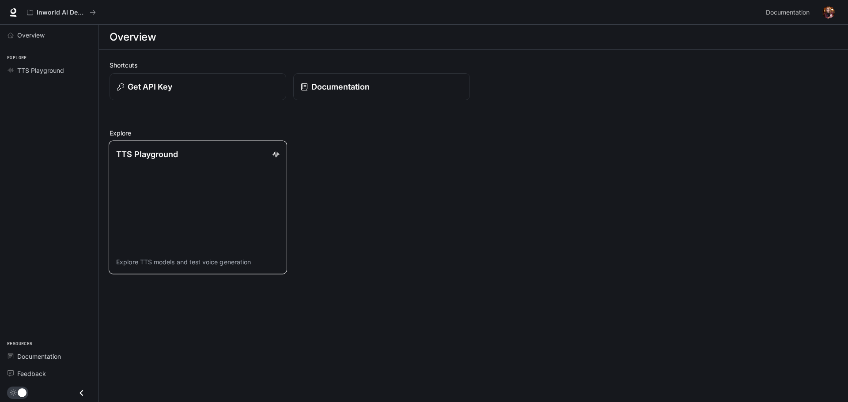  Describe the element at coordinates (150, 87) in the screenshot. I see `p: Get API Key` at that location.